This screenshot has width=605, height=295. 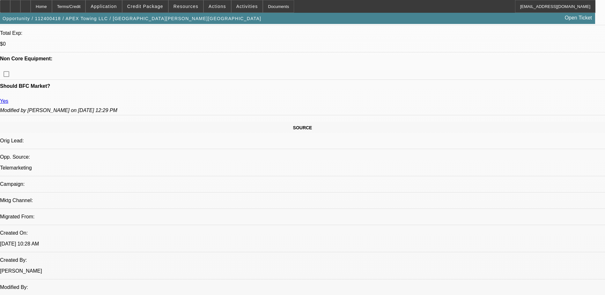 I want to click on span: SOURCE, so click(x=303, y=128).